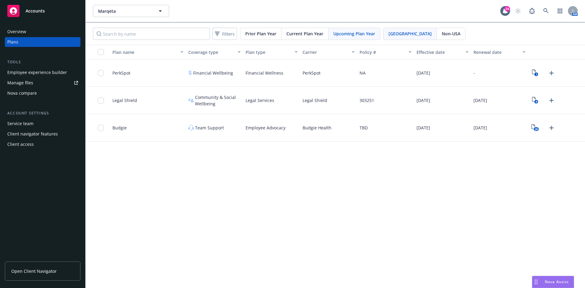  I want to click on button: Effective date, so click(442, 52).